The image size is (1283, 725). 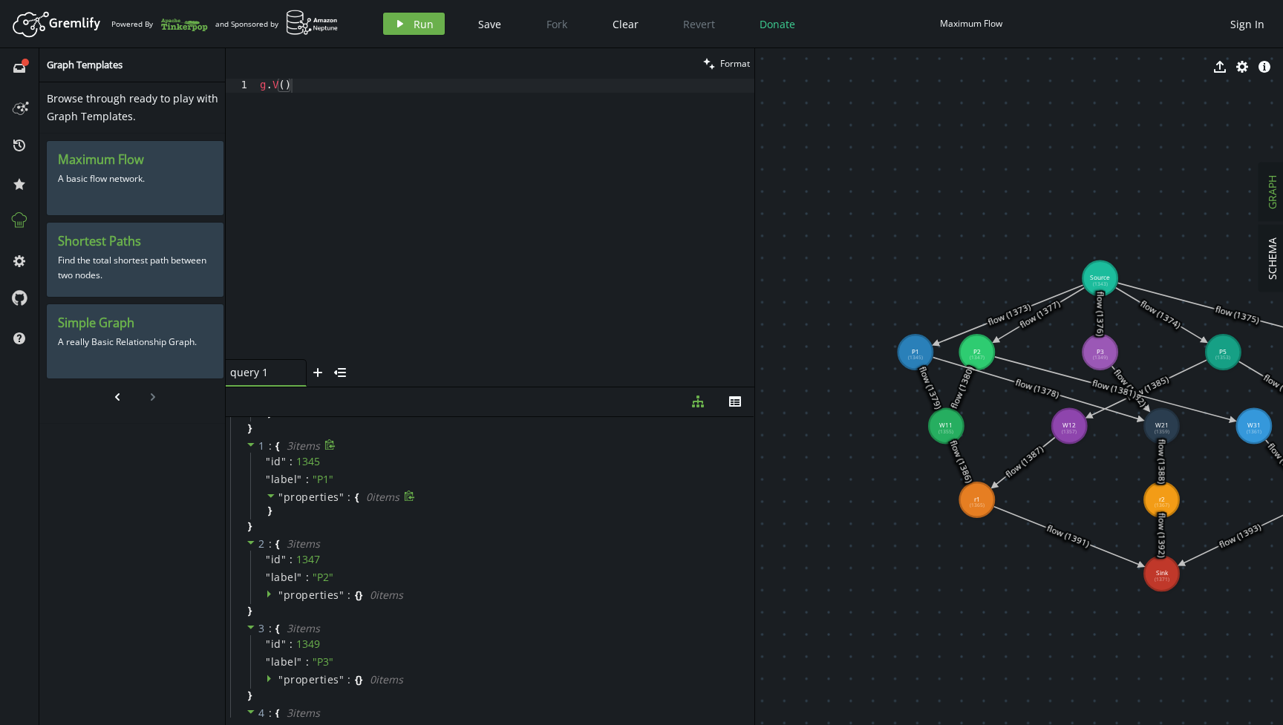 I want to click on button: Clear, so click(x=625, y=24).